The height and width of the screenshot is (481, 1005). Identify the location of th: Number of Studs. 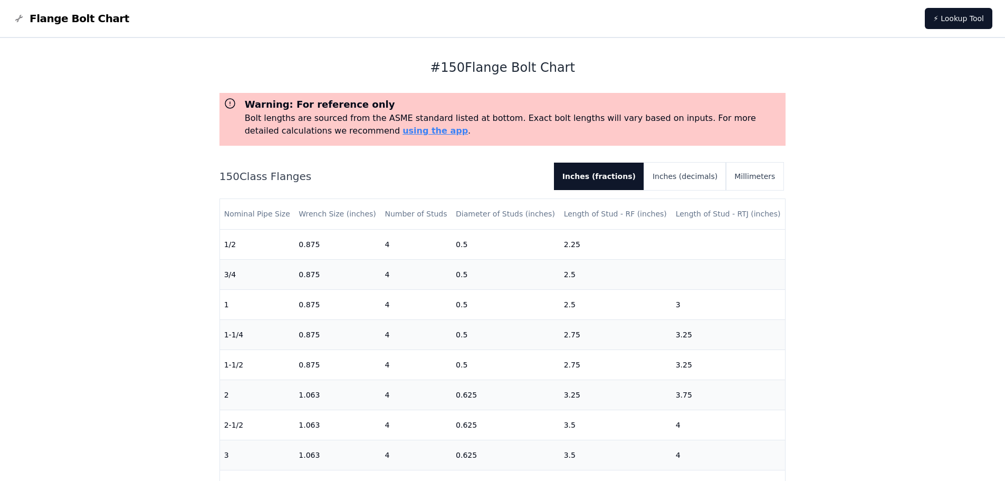
(416, 214).